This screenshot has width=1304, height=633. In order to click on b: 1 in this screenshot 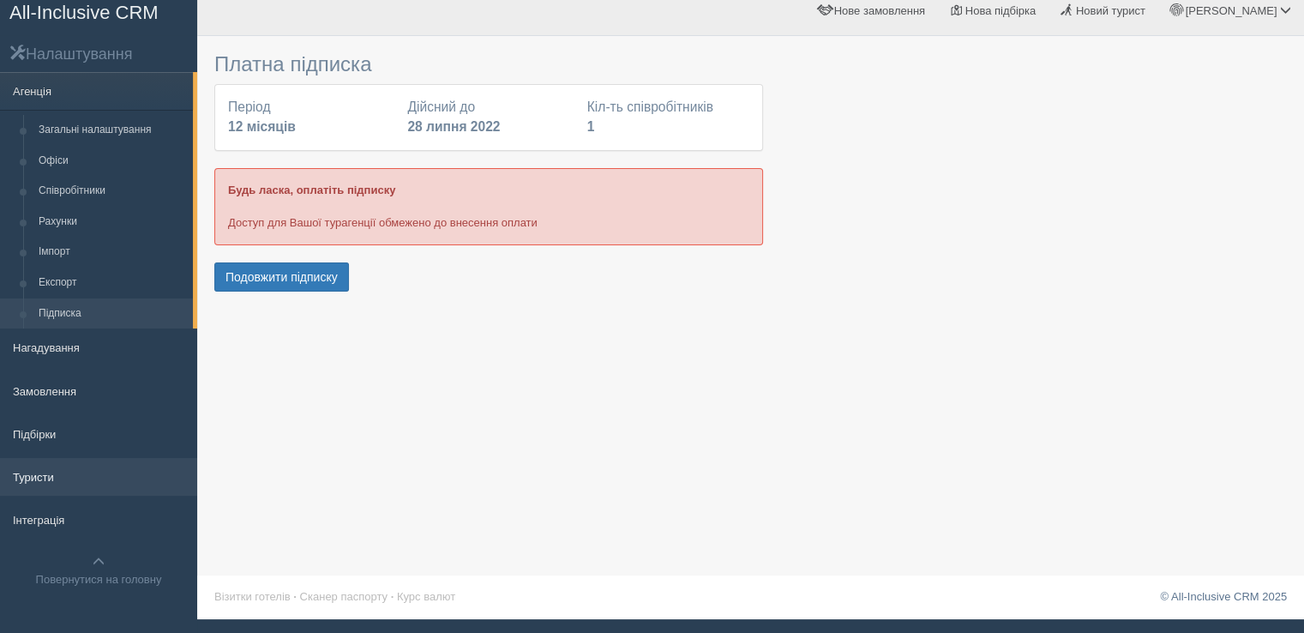, I will do `click(591, 126)`.